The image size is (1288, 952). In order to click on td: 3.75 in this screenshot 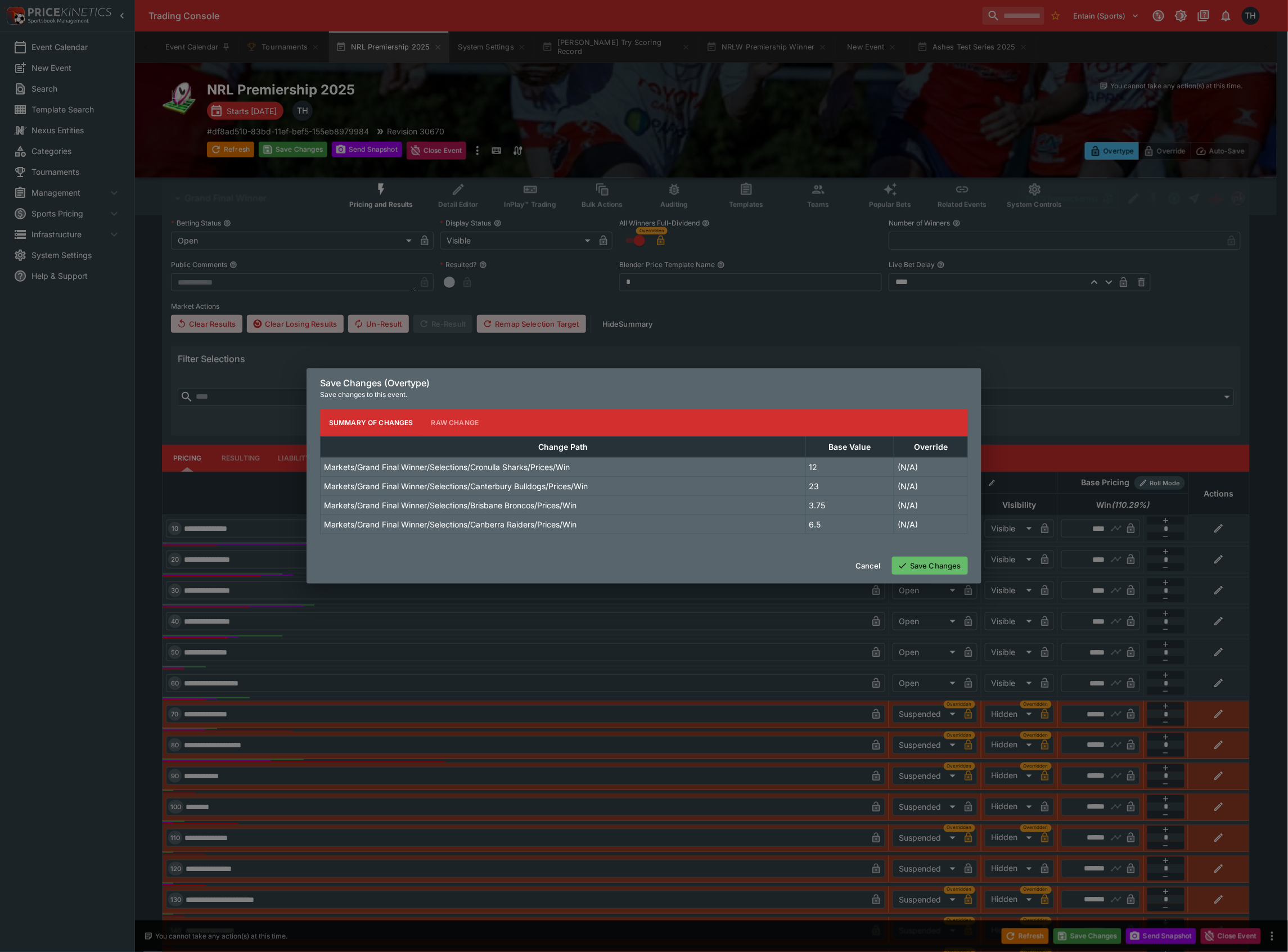, I will do `click(850, 505)`.